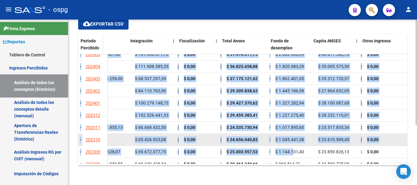 Image resolution: width=417 pixels, height=185 pixels. What do you see at coordinates (93, 128) in the screenshot?
I see `span: 202311` at bounding box center [93, 128].